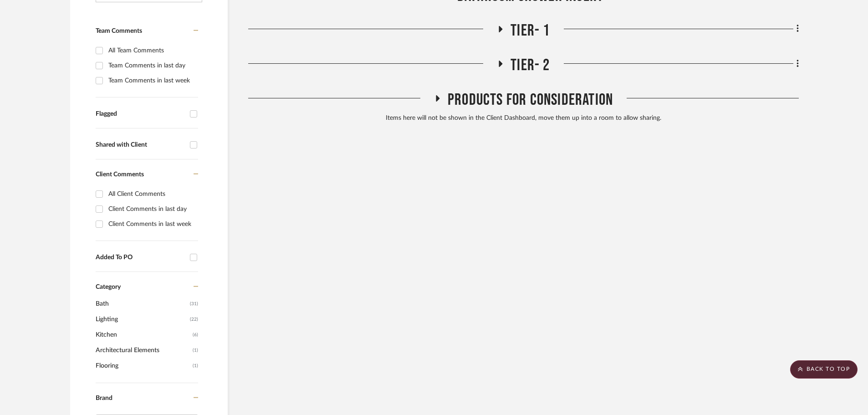 This screenshot has height=415, width=868. I want to click on scroll-to-top-button: BACK TO TOP, so click(824, 369).